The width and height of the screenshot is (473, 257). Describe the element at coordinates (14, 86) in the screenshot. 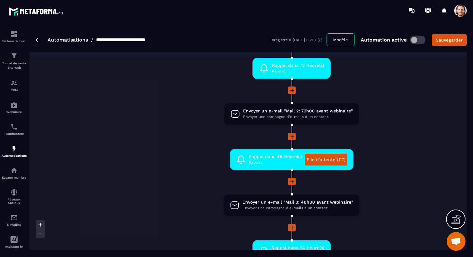

I see `a: formationformationCRM` at that location.